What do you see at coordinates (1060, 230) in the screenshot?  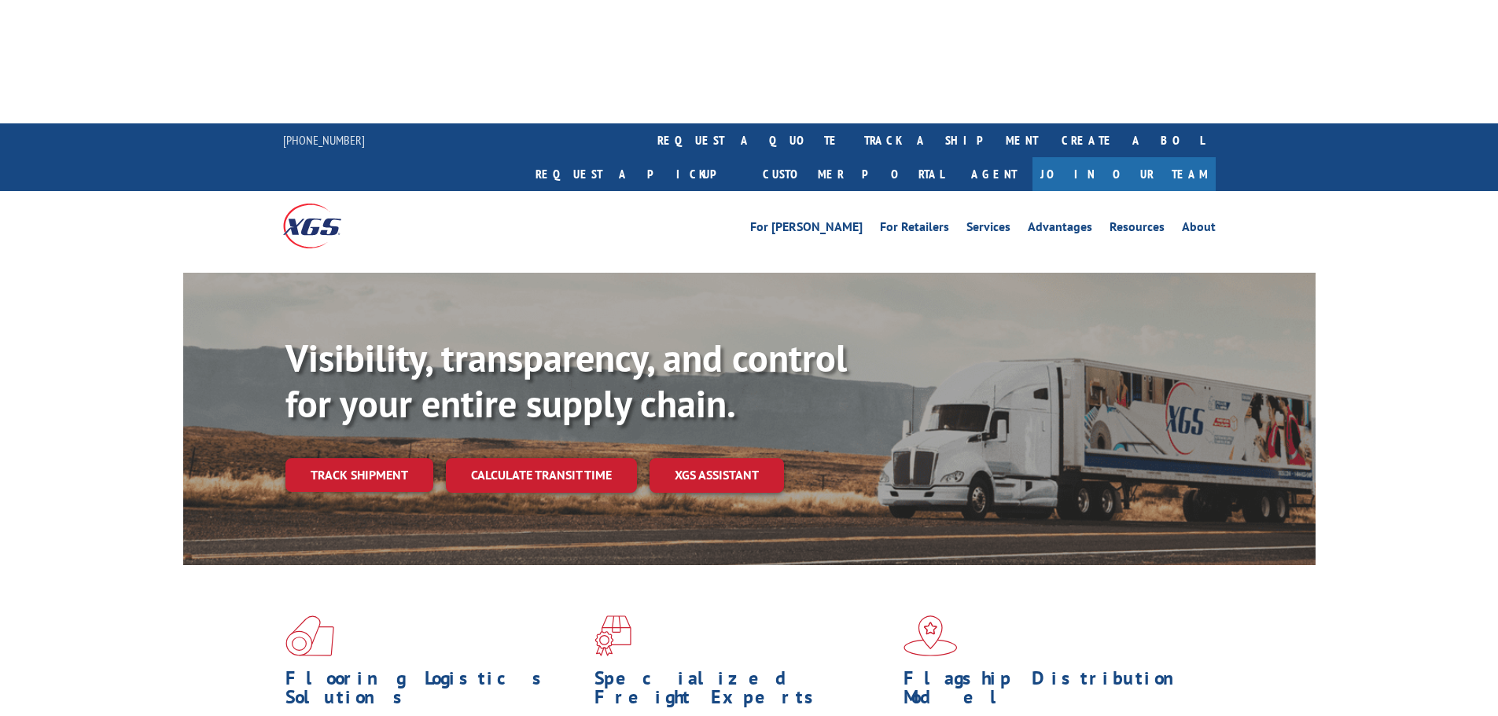 I see `a: Advantages` at bounding box center [1060, 230].